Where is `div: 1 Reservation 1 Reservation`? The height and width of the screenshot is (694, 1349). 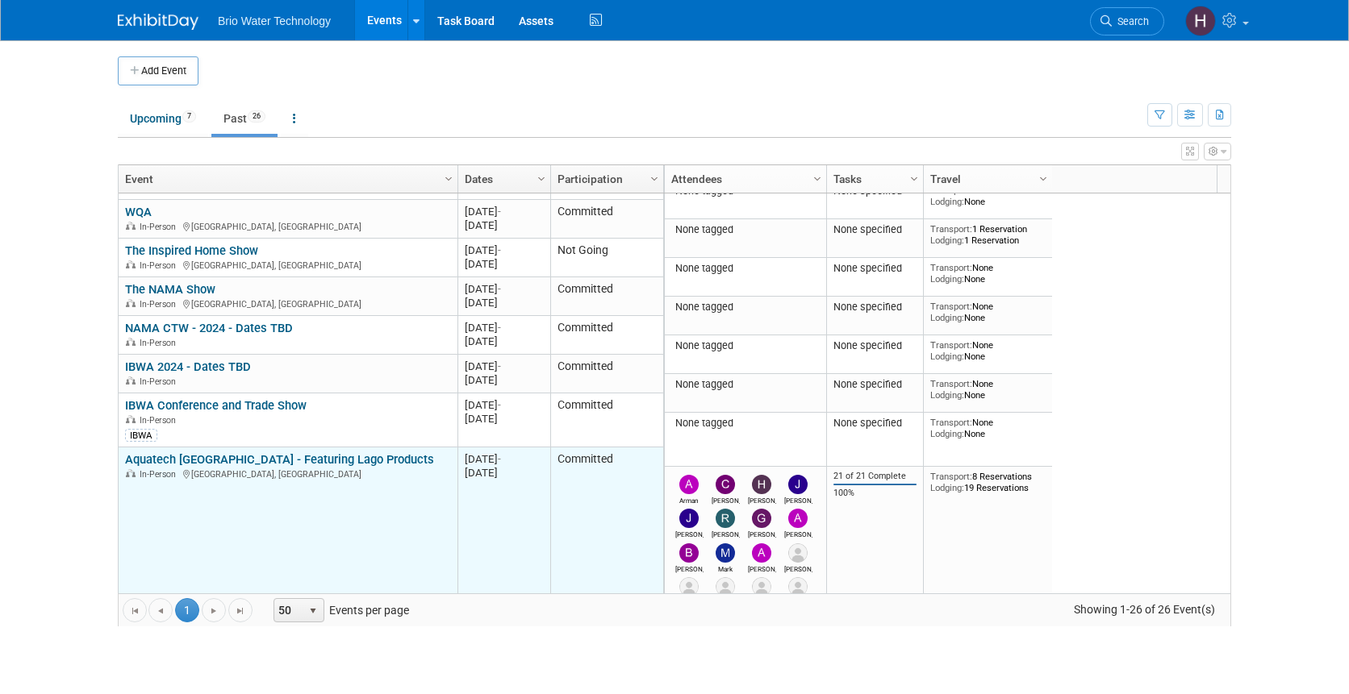
div: 1 Reservation 1 Reservation is located at coordinates (988, 235).